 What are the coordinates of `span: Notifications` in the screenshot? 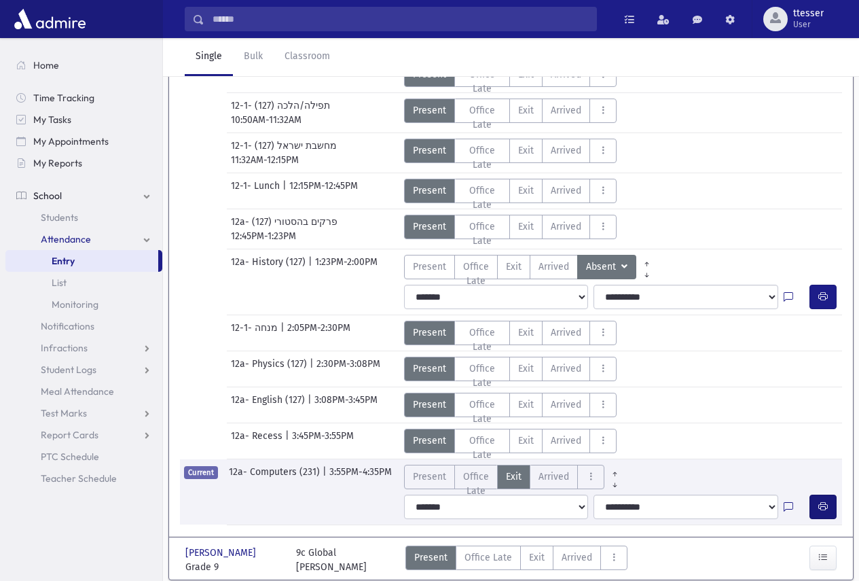 It's located at (67, 326).